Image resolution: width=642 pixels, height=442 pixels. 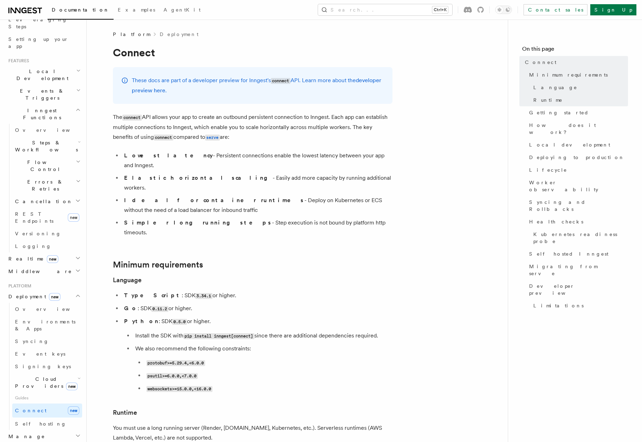 What do you see at coordinates (578, 206) in the screenshot?
I see `span: Syncing and Rollbacks` at bounding box center [578, 206].